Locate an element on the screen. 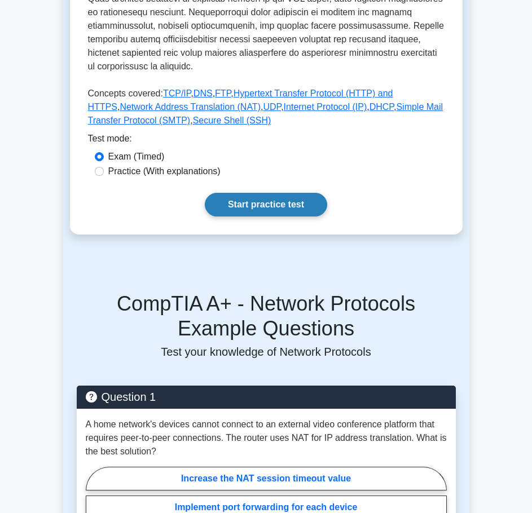 The width and height of the screenshot is (532, 513). a: DNS is located at coordinates (203, 93).